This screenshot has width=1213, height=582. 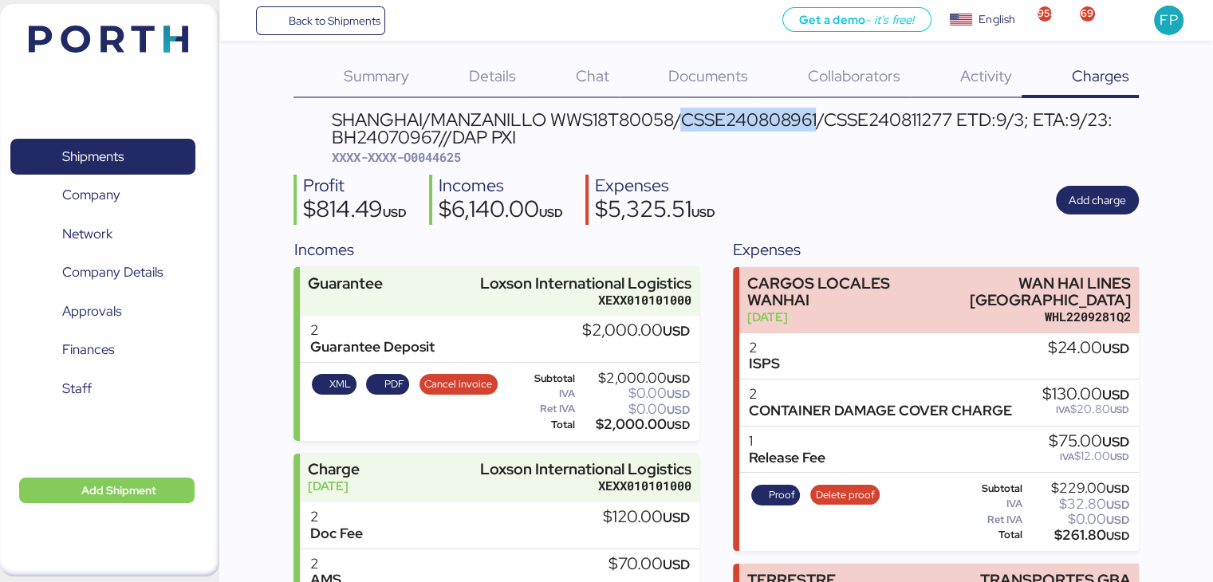 I want to click on span: Chat, so click(x=592, y=76).